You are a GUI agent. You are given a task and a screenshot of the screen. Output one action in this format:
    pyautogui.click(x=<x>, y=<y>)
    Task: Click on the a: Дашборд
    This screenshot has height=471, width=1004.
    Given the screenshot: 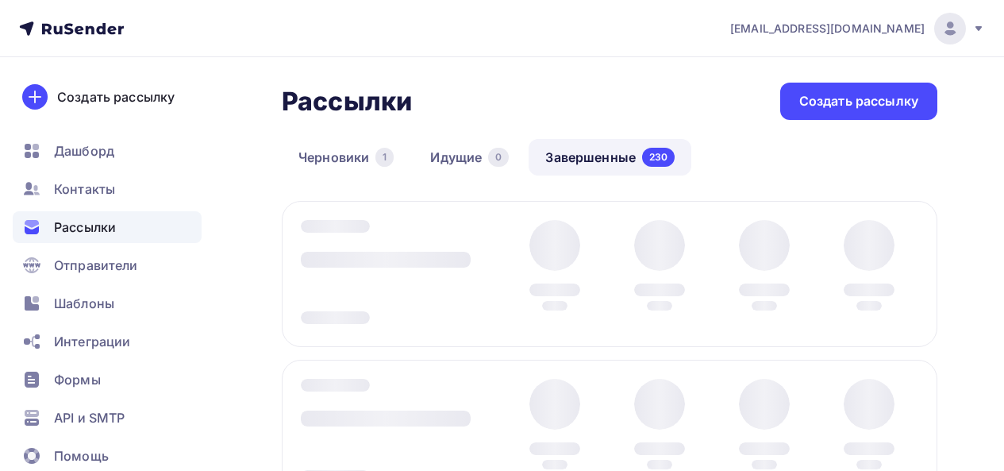 What is the action you would take?
    pyautogui.click(x=107, y=151)
    